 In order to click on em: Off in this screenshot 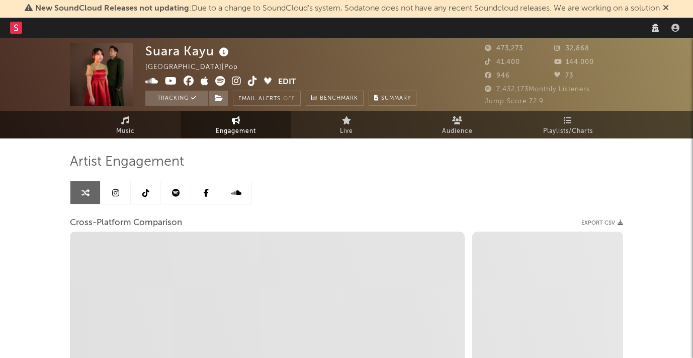, I will do `click(289, 99)`.